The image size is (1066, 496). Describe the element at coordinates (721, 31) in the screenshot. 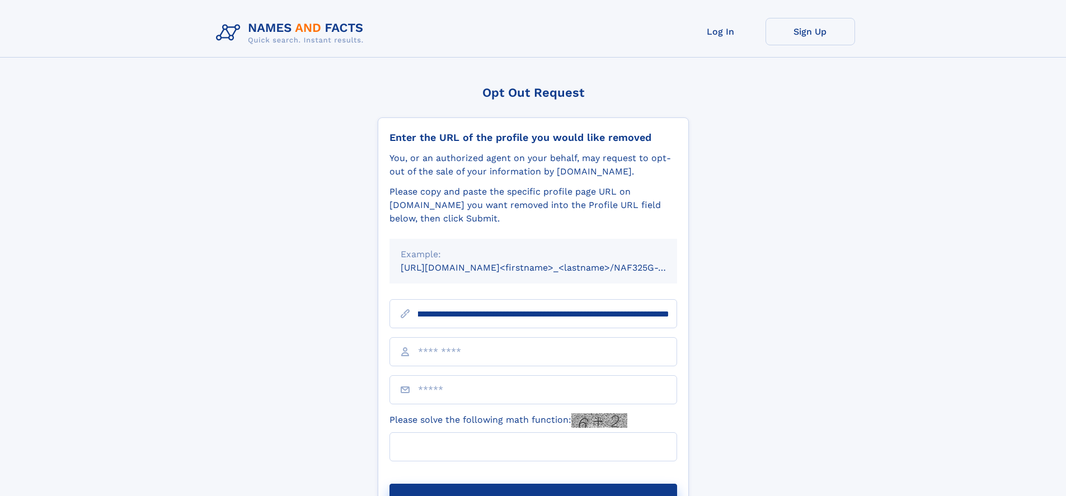

I see `a: Log In` at that location.